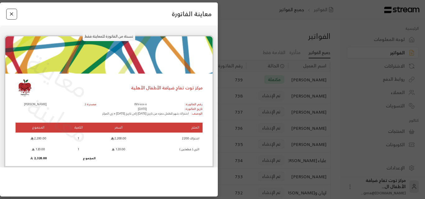 The image size is (425, 199). I want to click on p: مركز توت تفاح ضيافة الأطفال الأهلية, so click(167, 88).